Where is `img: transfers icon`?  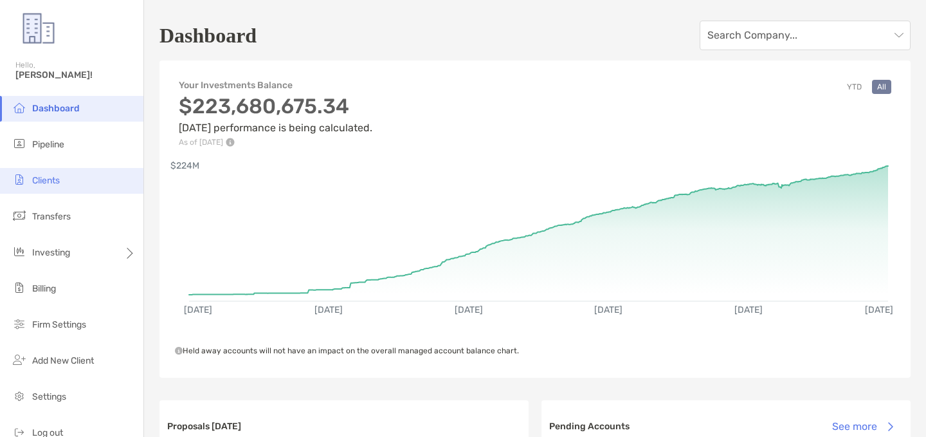 img: transfers icon is located at coordinates (19, 216).